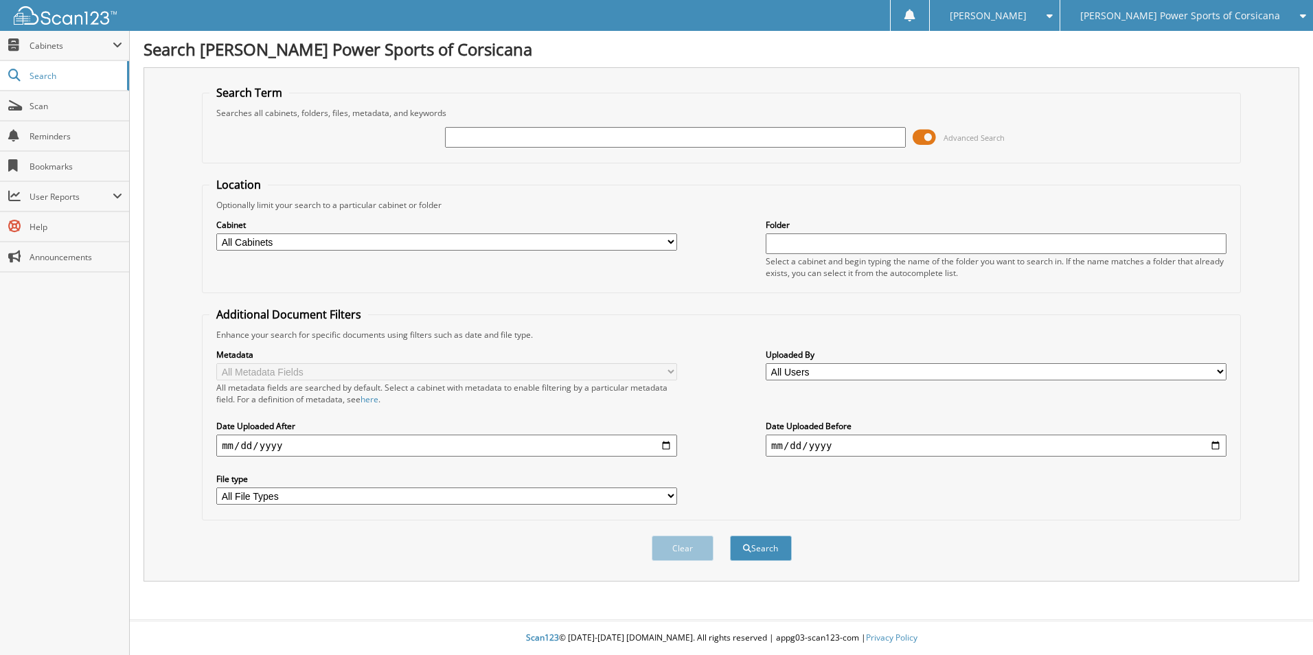 The height and width of the screenshot is (655, 1313). I want to click on input: start, so click(446, 446).